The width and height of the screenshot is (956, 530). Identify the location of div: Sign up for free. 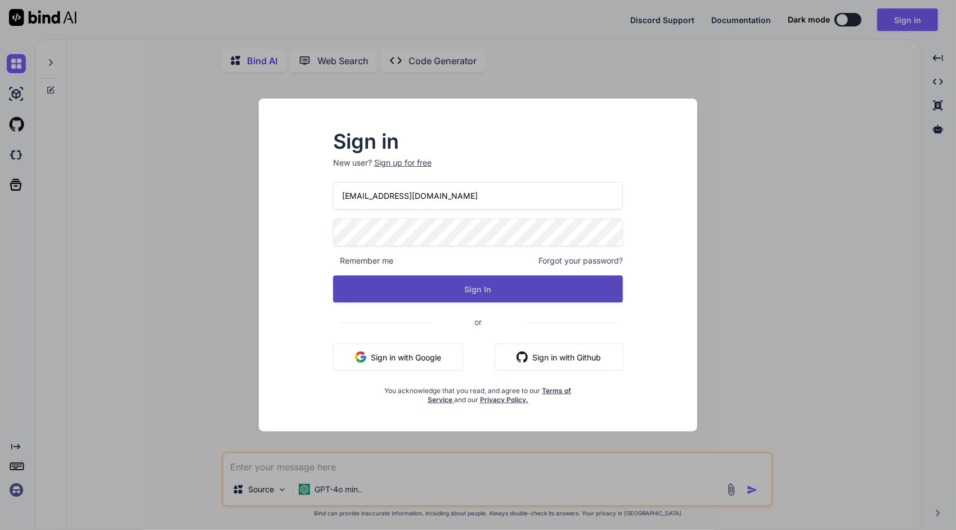
(403, 163).